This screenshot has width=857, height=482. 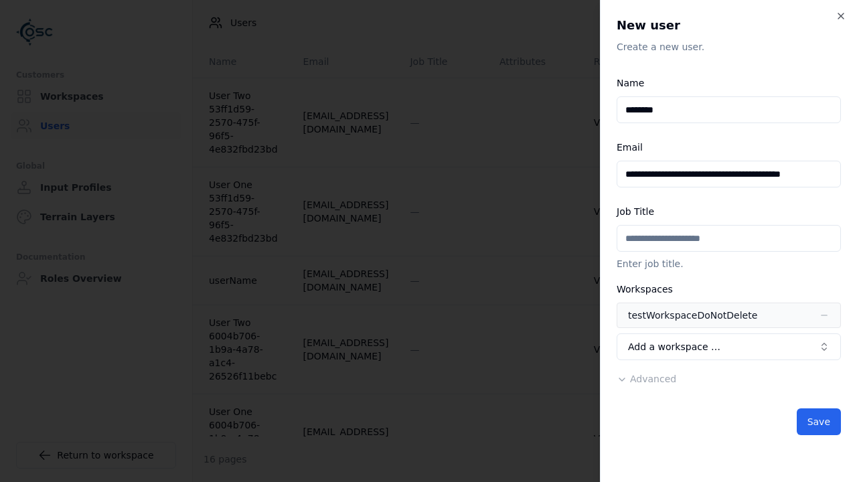 I want to click on span: Advanced, so click(x=652, y=379).